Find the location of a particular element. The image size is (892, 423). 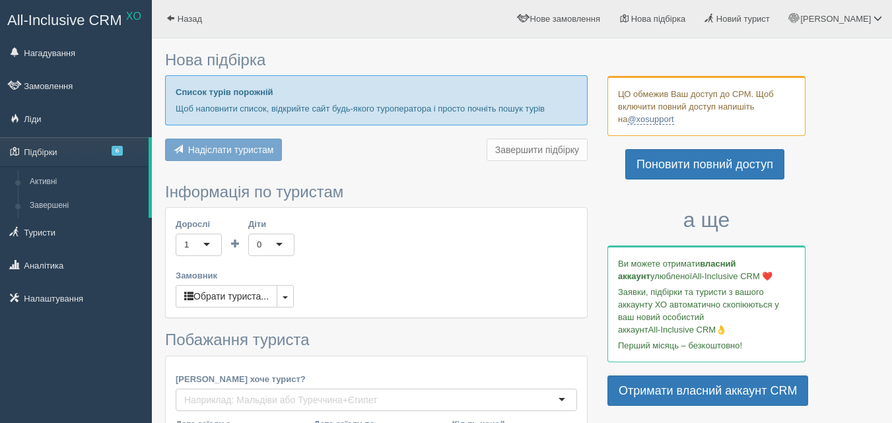

h3: а ще is located at coordinates (706, 220).